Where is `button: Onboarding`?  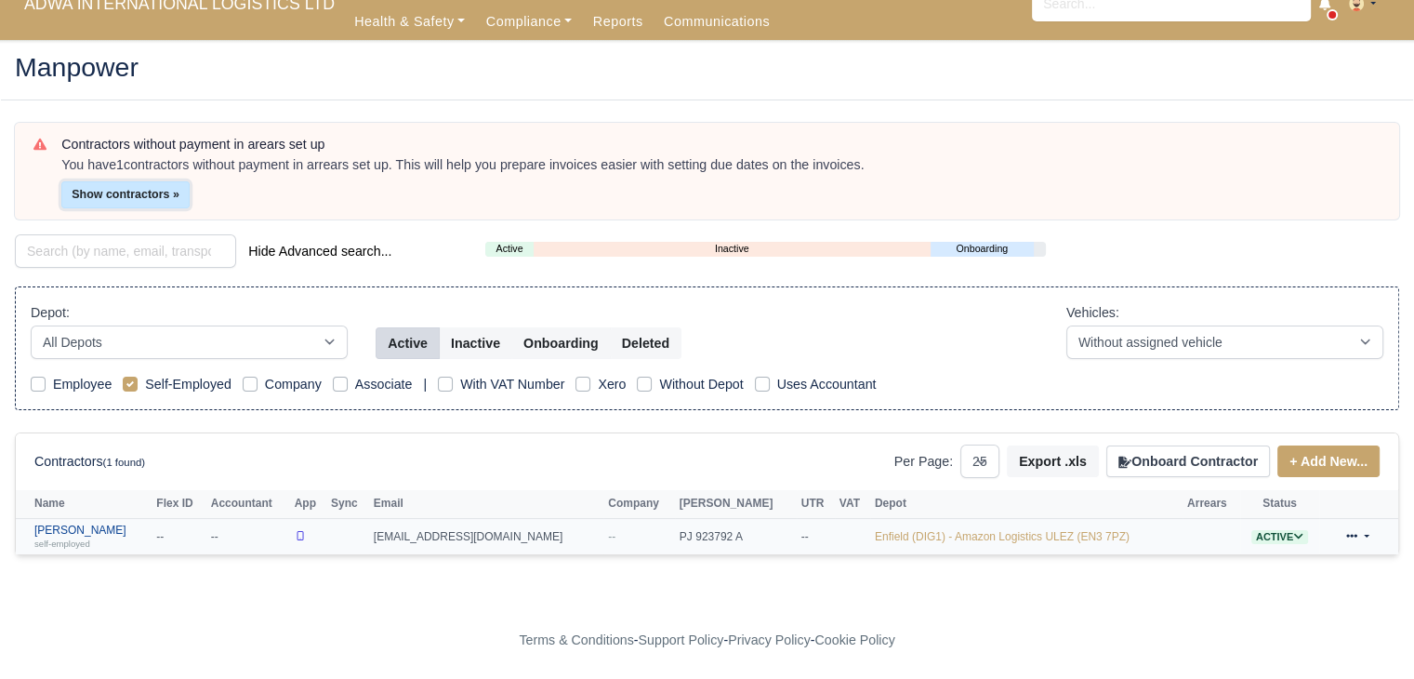
button: Onboarding is located at coordinates (561, 343).